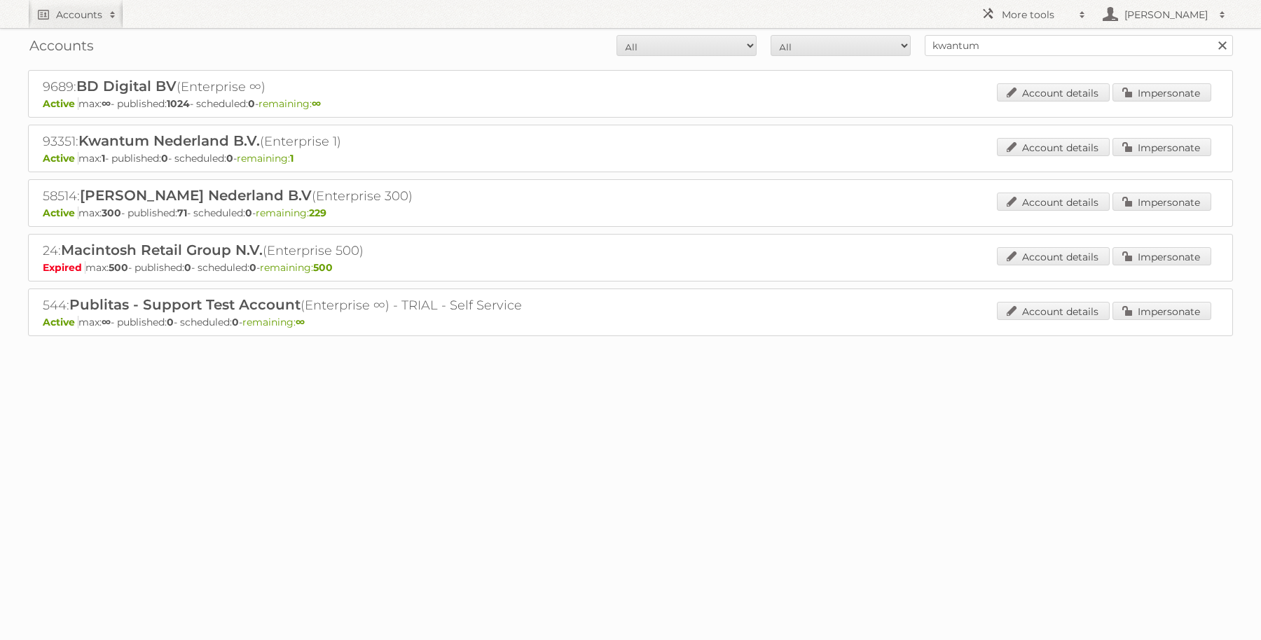 This screenshot has height=640, width=1261. Describe the element at coordinates (182, 213) in the screenshot. I see `strong: 71` at that location.